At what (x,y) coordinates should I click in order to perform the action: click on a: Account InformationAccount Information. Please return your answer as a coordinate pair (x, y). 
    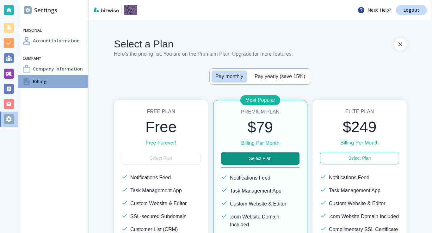
    Looking at the image, I should click on (53, 41).